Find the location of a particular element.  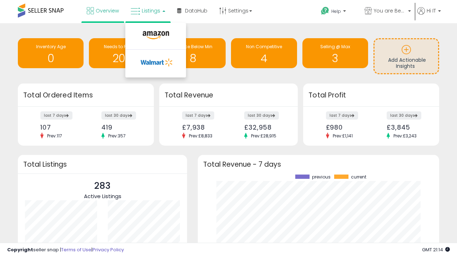

a: Inventory Age 0 is located at coordinates (51, 53).